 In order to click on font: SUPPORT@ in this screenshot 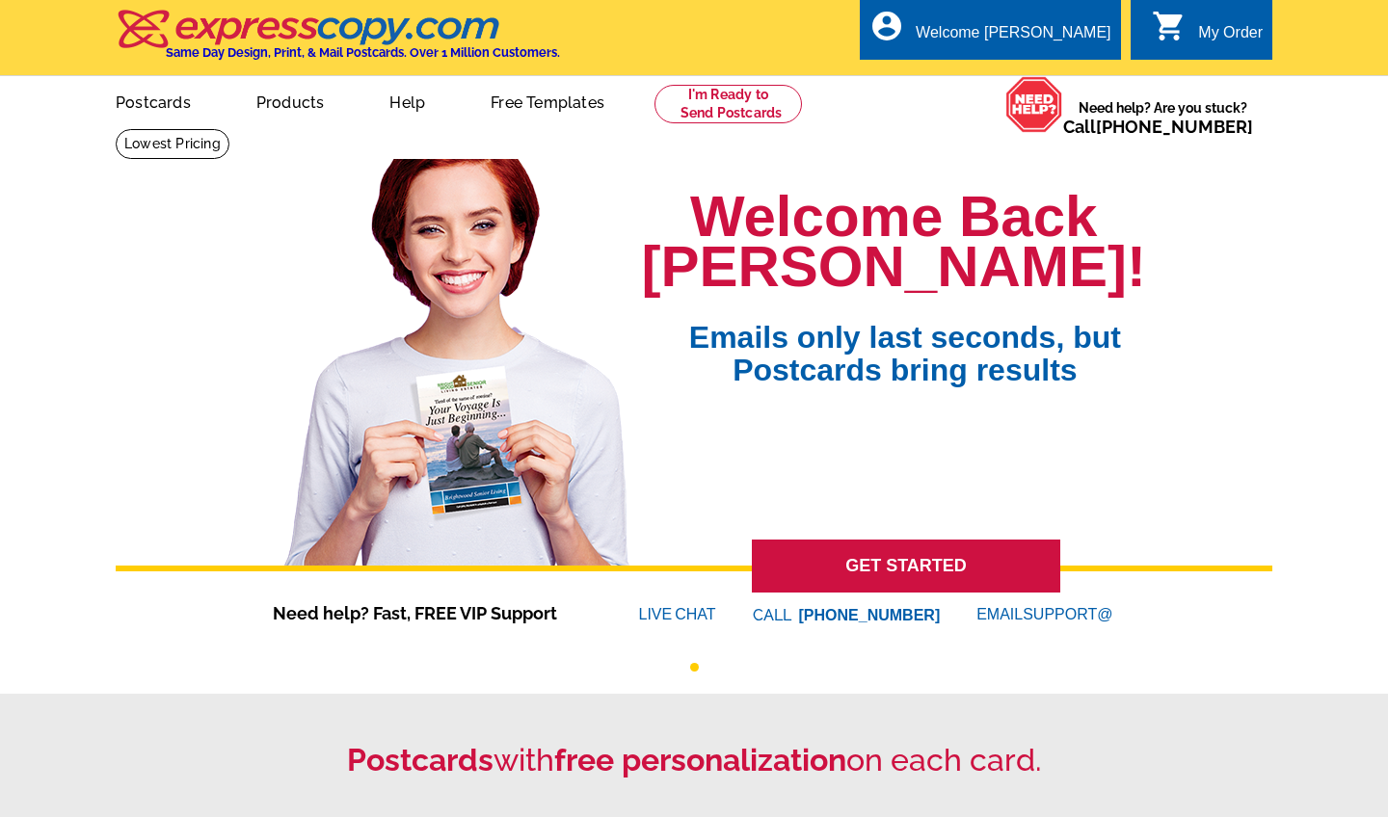, I will do `click(1069, 615)`.